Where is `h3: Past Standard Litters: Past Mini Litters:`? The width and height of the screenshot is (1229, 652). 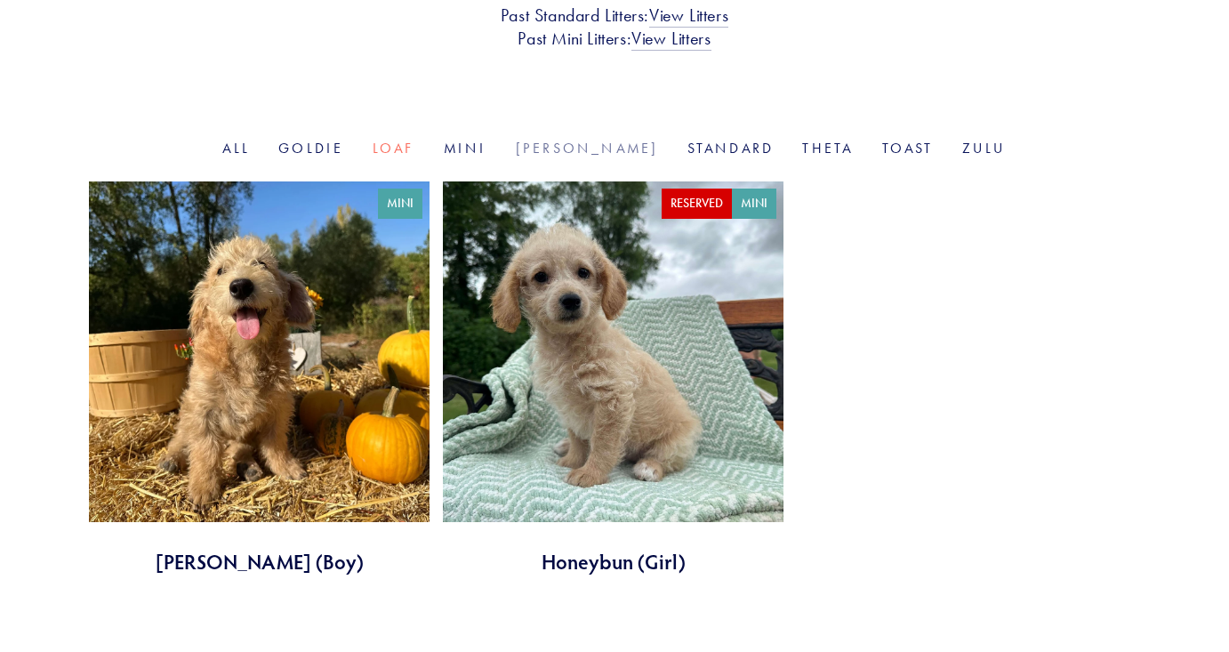
h3: Past Standard Litters: Past Mini Litters: is located at coordinates (615, 27).